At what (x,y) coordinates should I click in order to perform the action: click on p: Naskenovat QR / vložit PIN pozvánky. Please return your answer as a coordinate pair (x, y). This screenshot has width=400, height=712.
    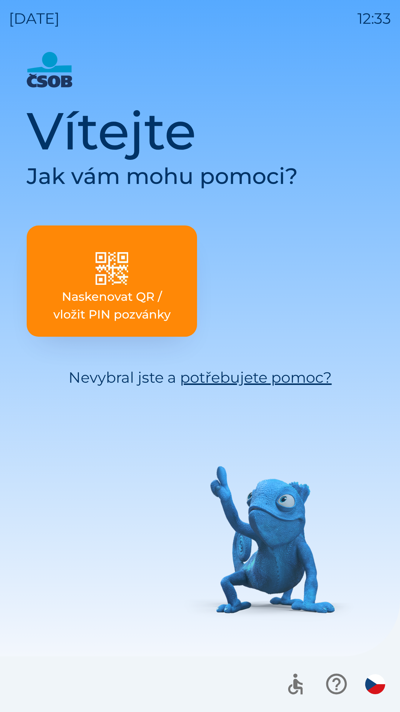
    Looking at the image, I should click on (112, 305).